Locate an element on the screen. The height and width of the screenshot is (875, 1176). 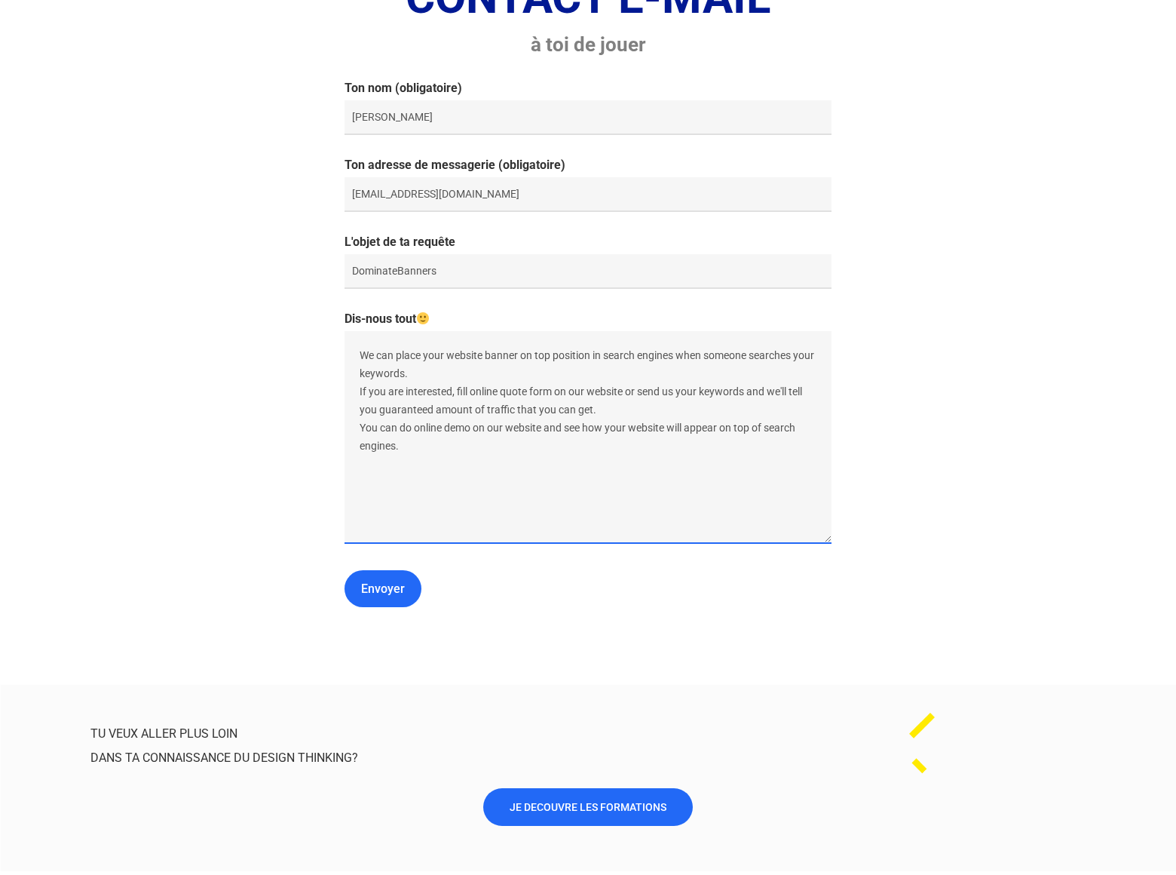
p: TU VEUX ALLER PLUS LOIN DANS TA CONNAISSANCE DU DESIGN THINKING? is located at coordinates (587, 746).